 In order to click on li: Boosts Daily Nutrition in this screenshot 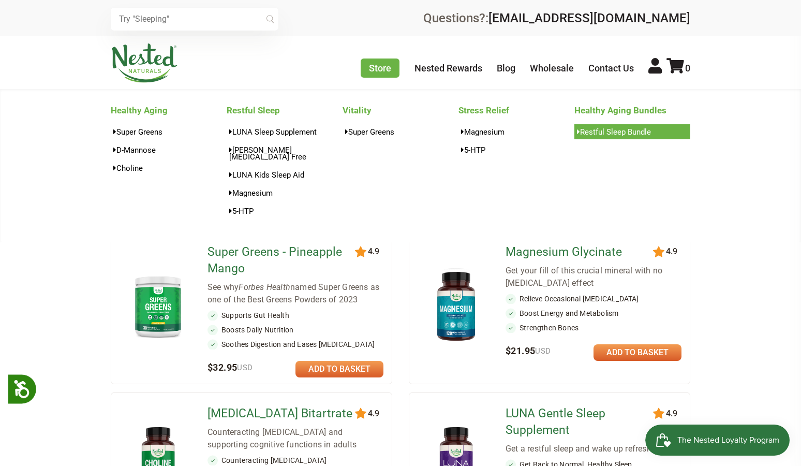, I will do `click(295, 330)`.